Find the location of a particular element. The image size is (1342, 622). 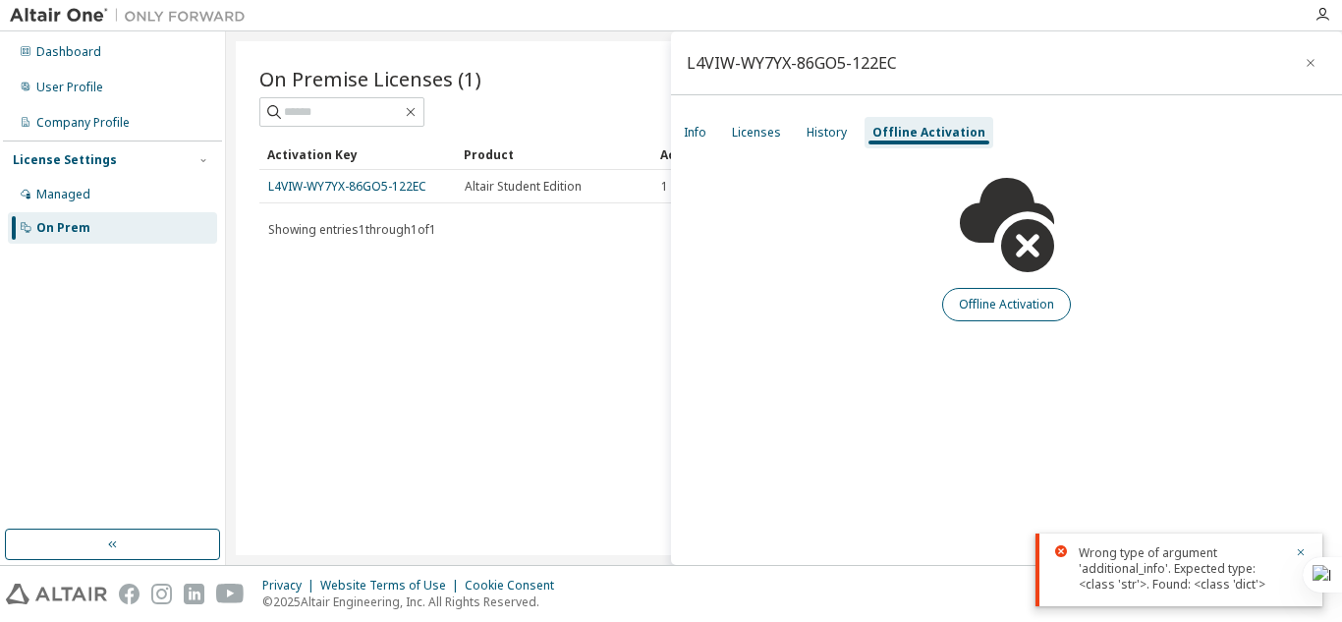

img: instagram.svg is located at coordinates (161, 593).